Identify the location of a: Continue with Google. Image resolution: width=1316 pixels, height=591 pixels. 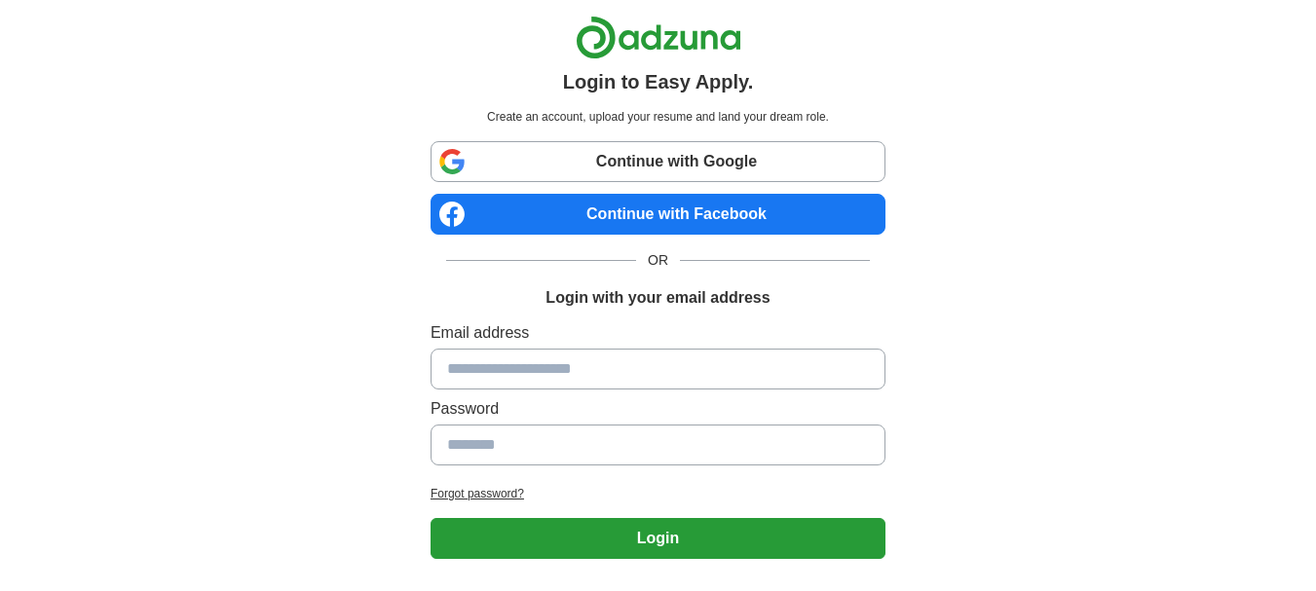
(658, 162).